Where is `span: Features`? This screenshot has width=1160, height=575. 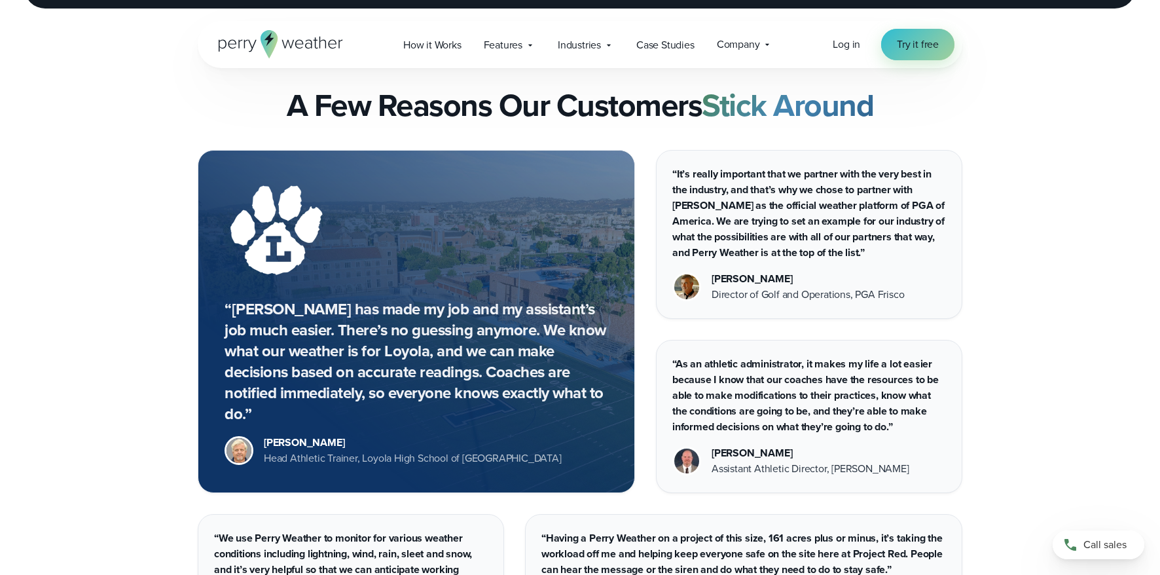 span: Features is located at coordinates (503, 45).